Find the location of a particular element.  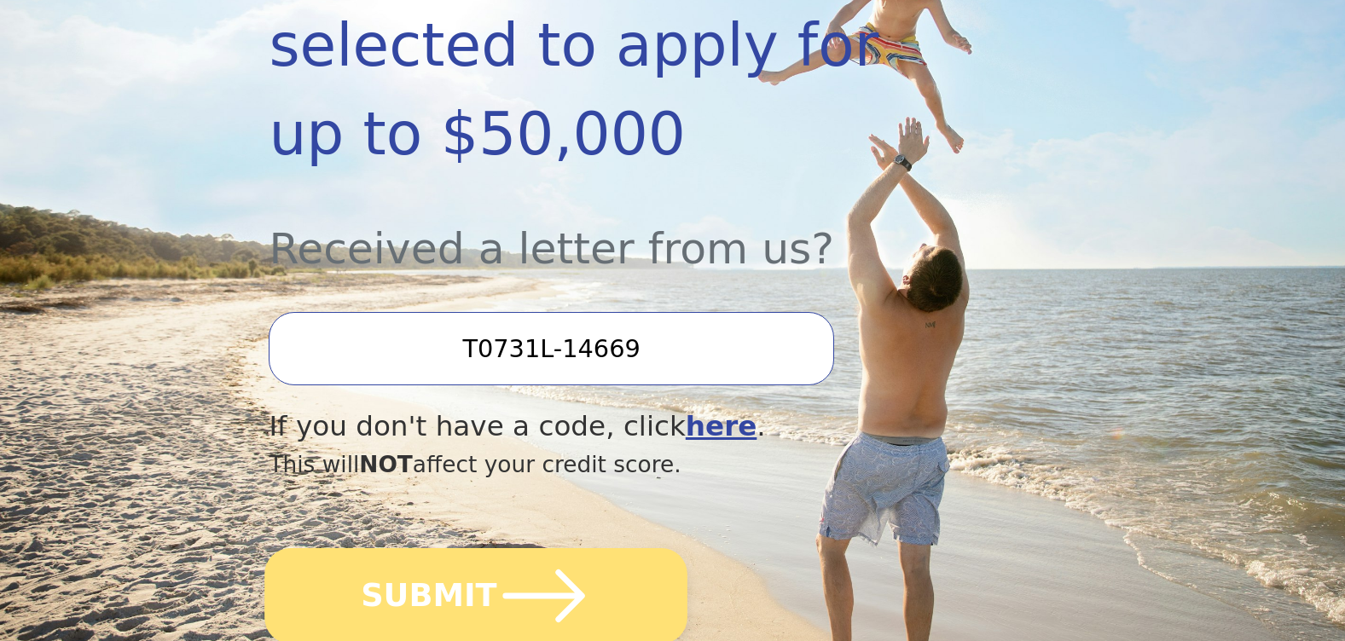

div: Received a letter from us? is located at coordinates (611, 229).